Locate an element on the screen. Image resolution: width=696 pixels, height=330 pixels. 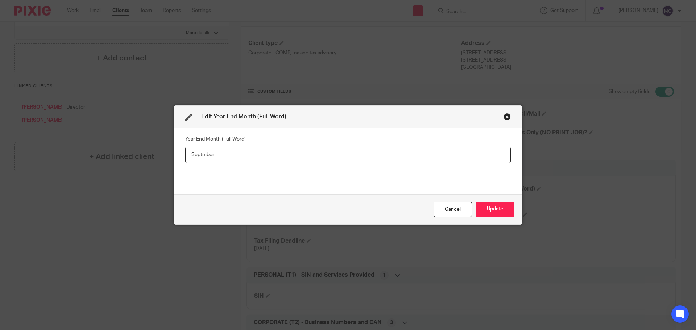
span: Edit Year End Month (Full Word) is located at coordinates (244, 117).